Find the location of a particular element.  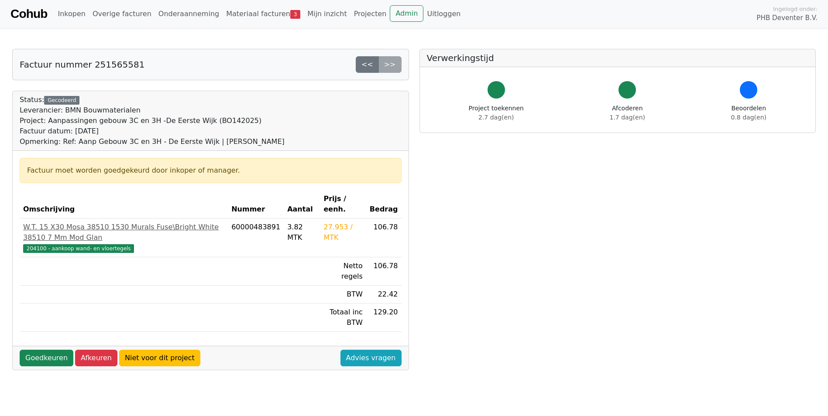

td: BTW is located at coordinates (343, 294).